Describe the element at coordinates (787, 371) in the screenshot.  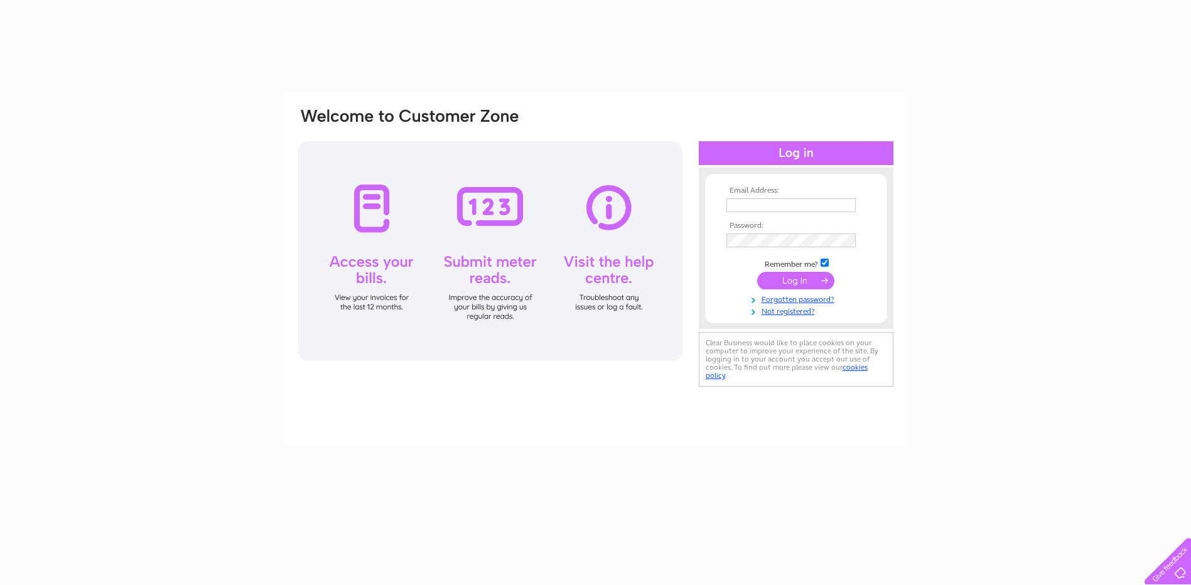
I see `a: cookies policy` at that location.